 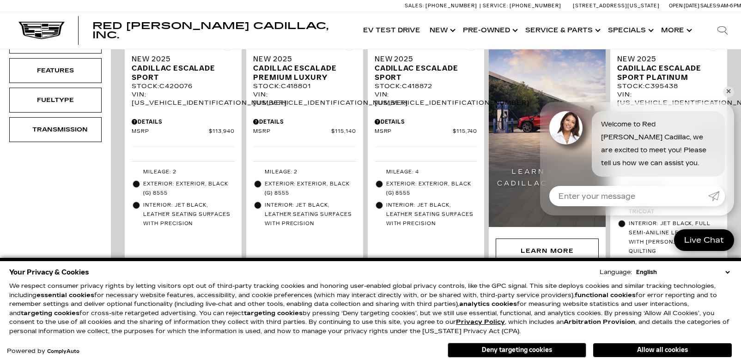 What do you see at coordinates (43, 351) in the screenshot?
I see `div: Powered by` at bounding box center [43, 351].